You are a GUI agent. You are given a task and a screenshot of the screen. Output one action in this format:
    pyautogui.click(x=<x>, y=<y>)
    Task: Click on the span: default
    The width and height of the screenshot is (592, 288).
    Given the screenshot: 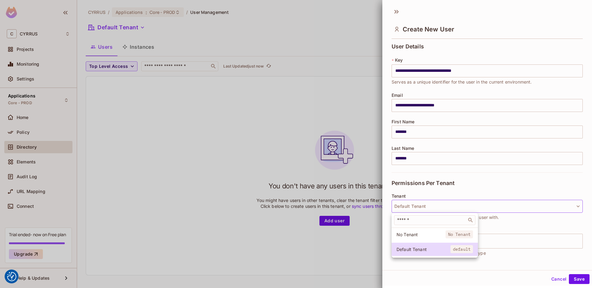 What is the action you would take?
    pyautogui.click(x=462, y=249)
    